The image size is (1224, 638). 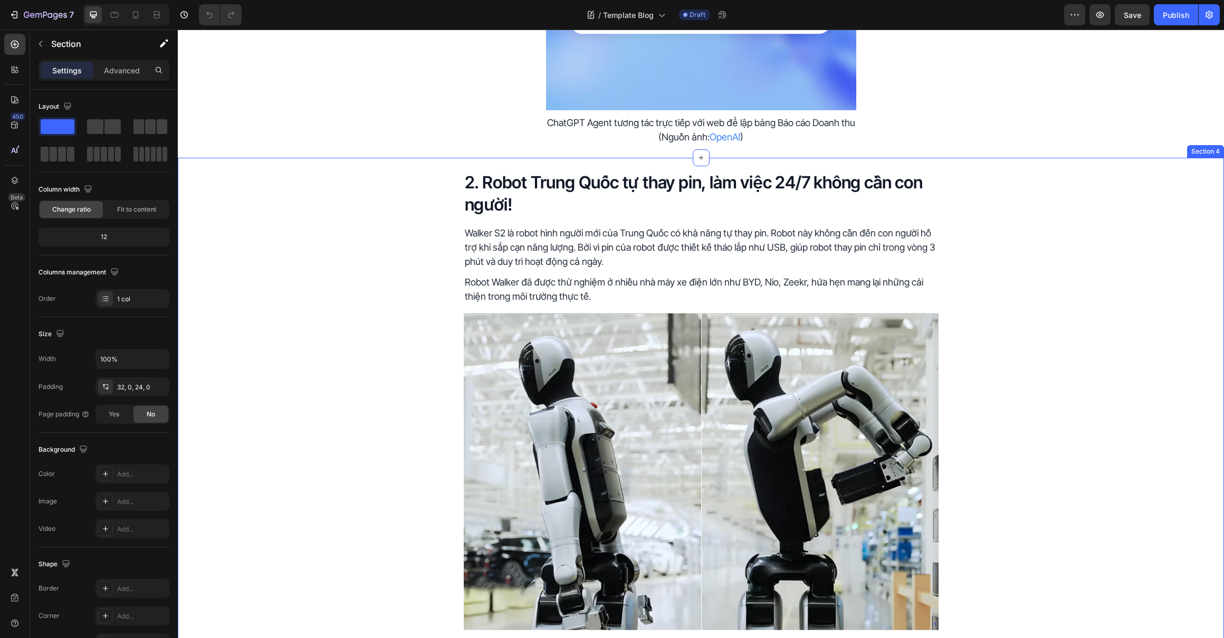 What do you see at coordinates (41, 15) in the screenshot?
I see `button: 7` at bounding box center [41, 15].